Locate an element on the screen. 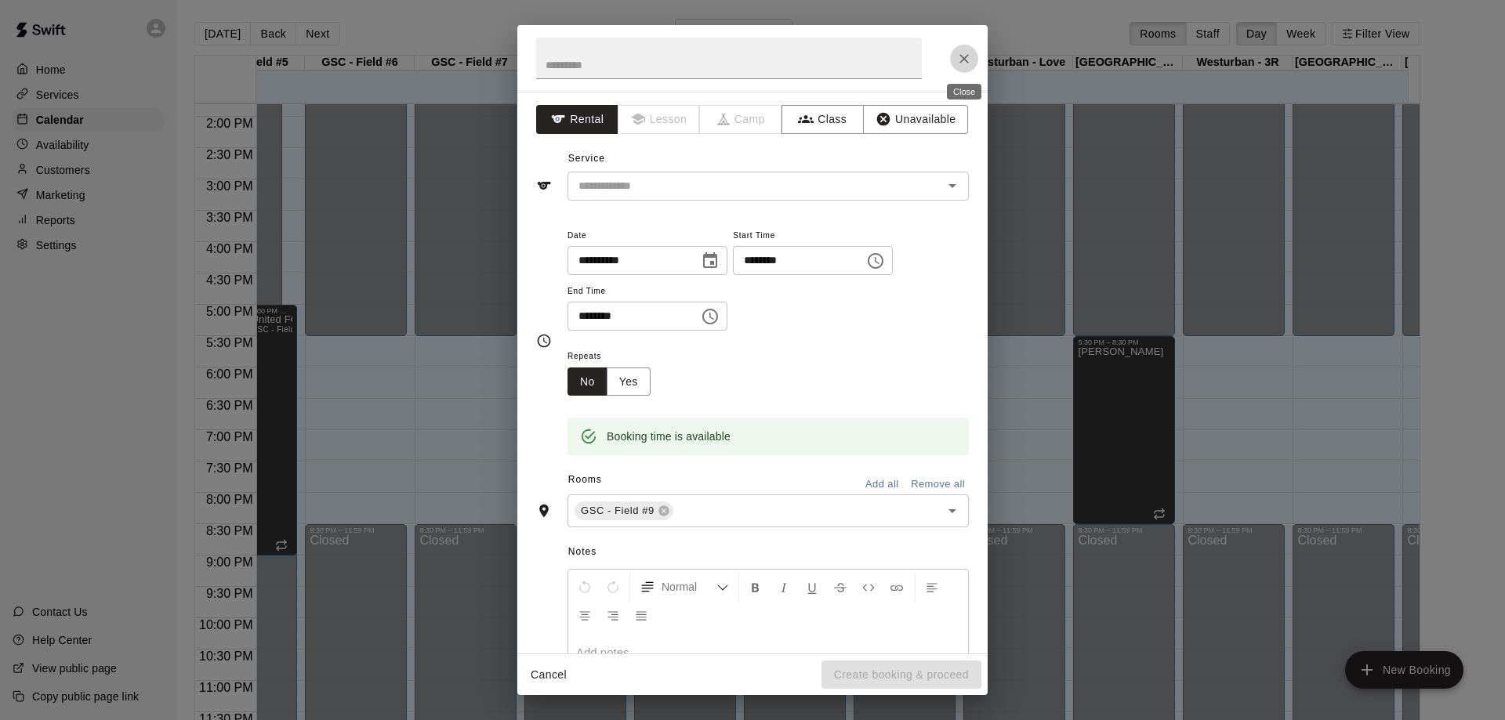 This screenshot has height=720, width=1505. button: Format Italics is located at coordinates (784, 587).